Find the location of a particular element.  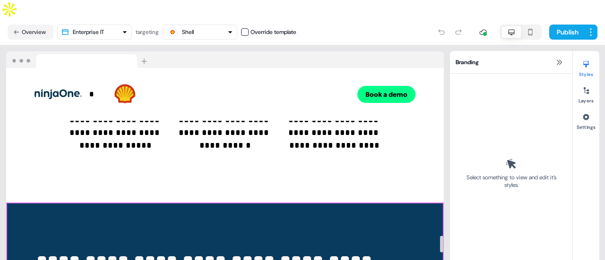

div: Enterprise IT is located at coordinates (88, 32).